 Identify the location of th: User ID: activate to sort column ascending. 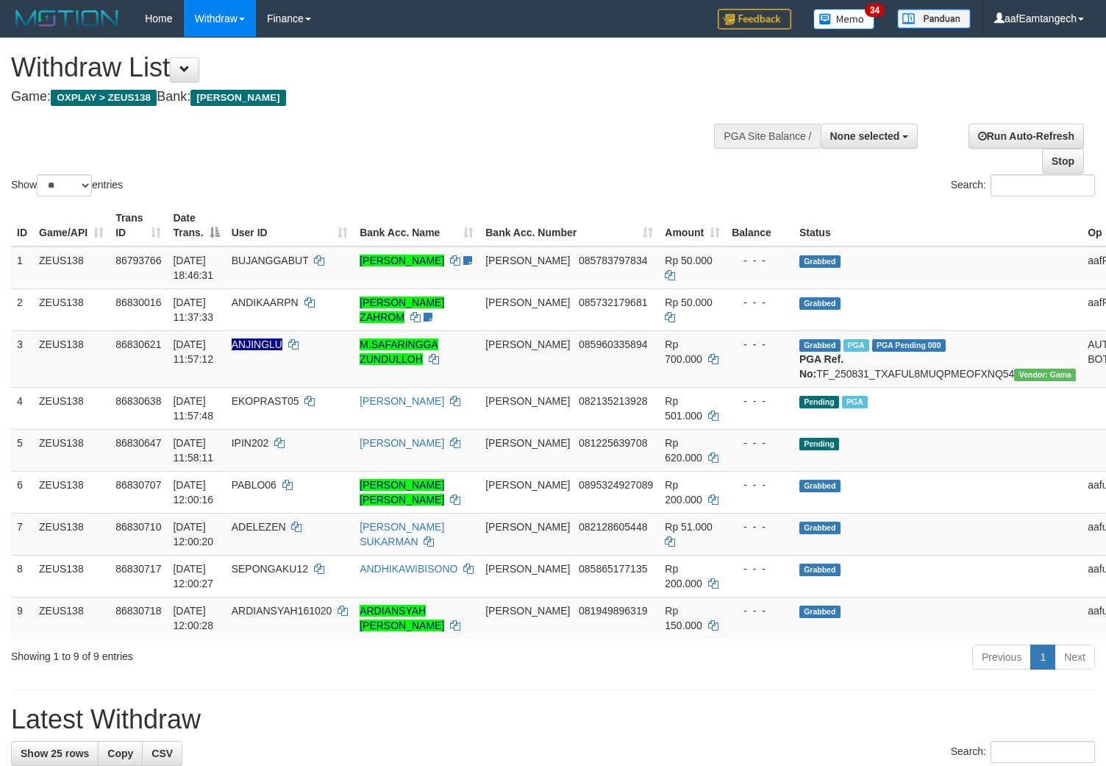
(290, 225).